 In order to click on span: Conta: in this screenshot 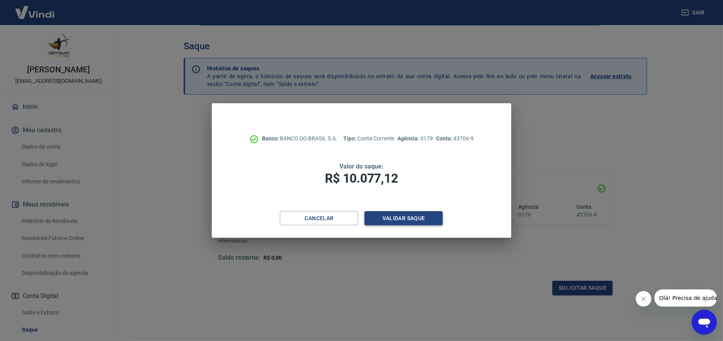, I will do `click(445, 139)`.